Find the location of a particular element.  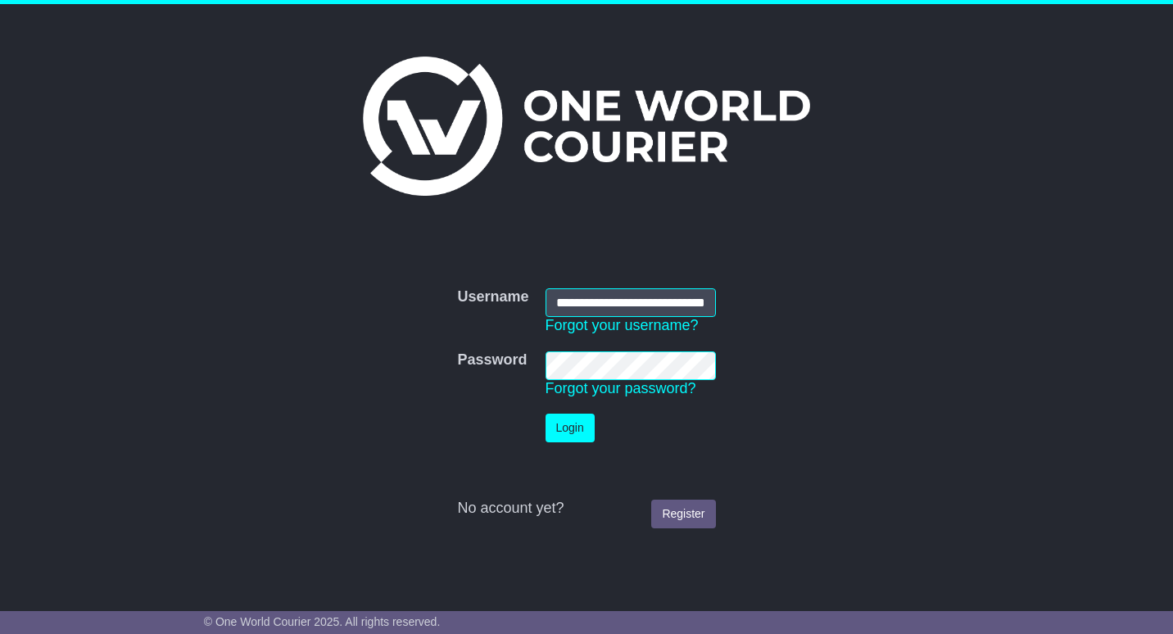

a: Register is located at coordinates (683, 513).